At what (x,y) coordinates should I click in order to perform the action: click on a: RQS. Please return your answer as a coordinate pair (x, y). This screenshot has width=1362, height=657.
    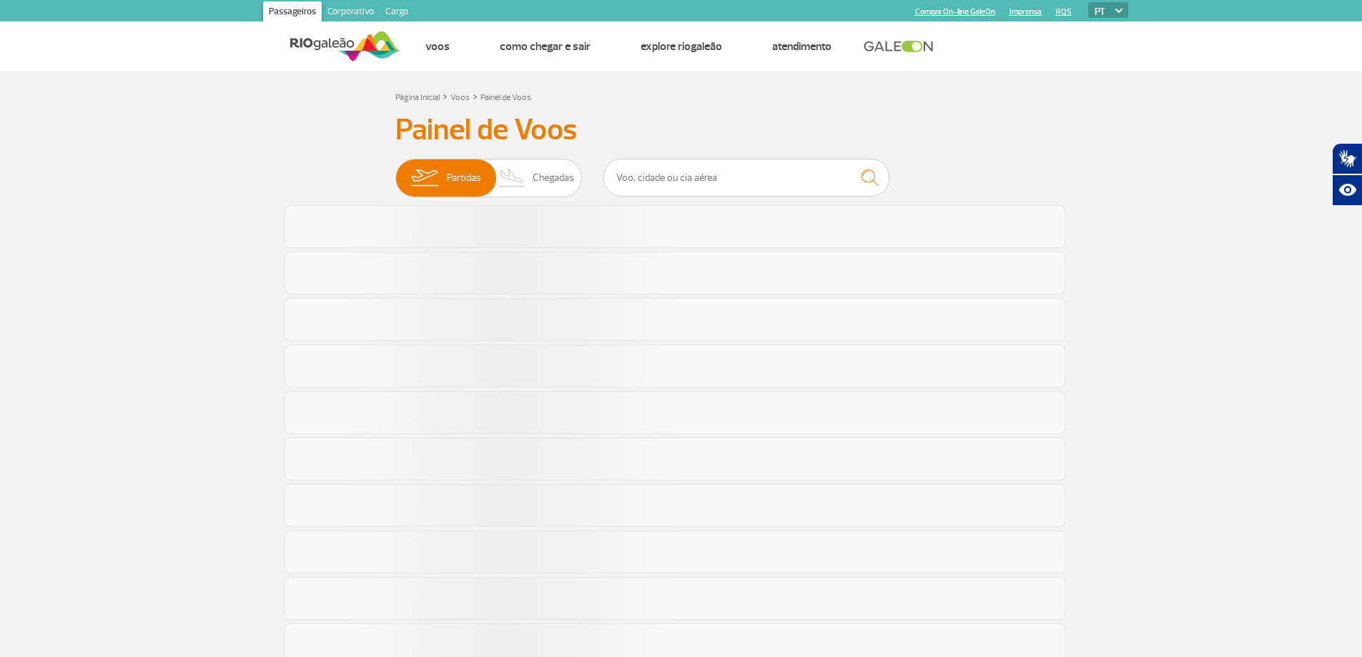
    Looking at the image, I should click on (1064, 11).